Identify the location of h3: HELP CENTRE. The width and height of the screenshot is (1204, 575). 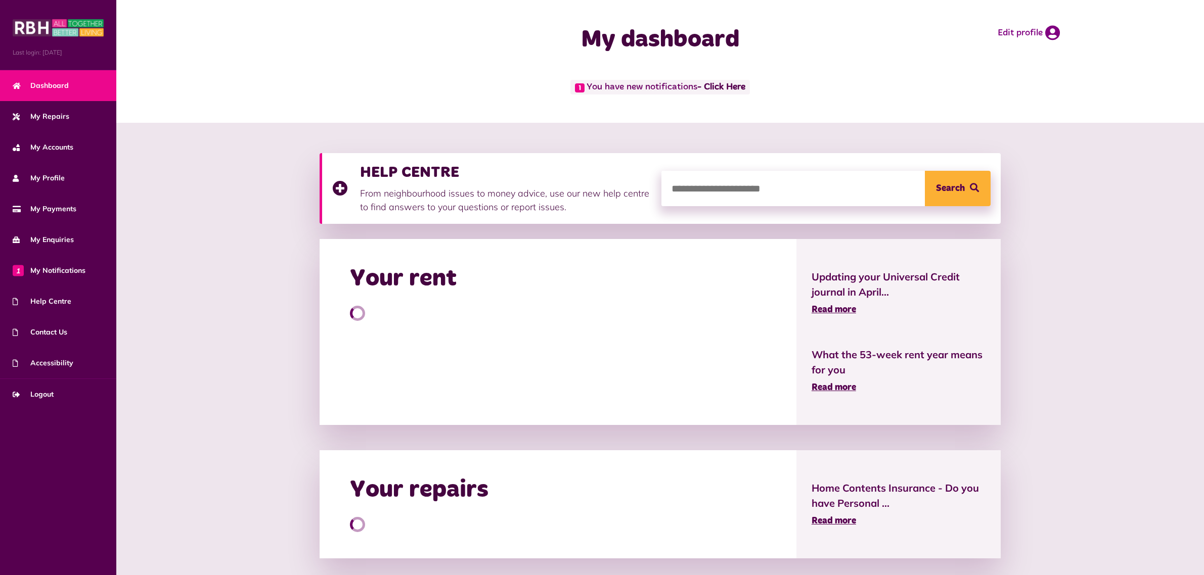
(506, 172).